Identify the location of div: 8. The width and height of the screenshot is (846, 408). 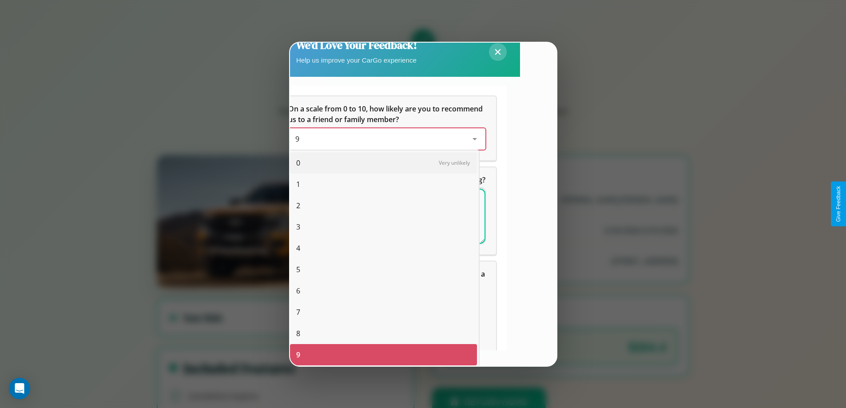
(383, 334).